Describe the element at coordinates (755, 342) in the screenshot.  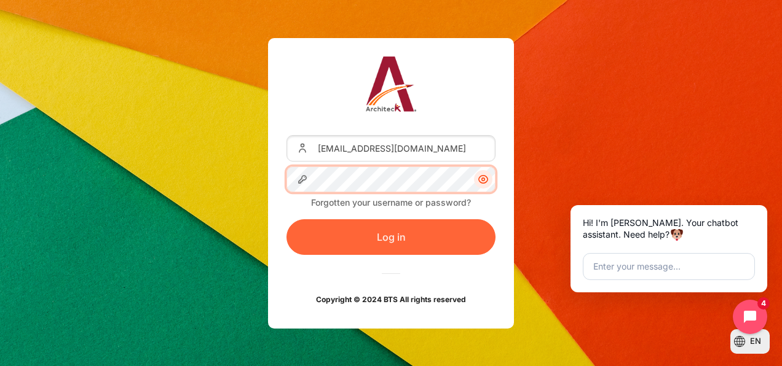
I see `span: en` at that location.